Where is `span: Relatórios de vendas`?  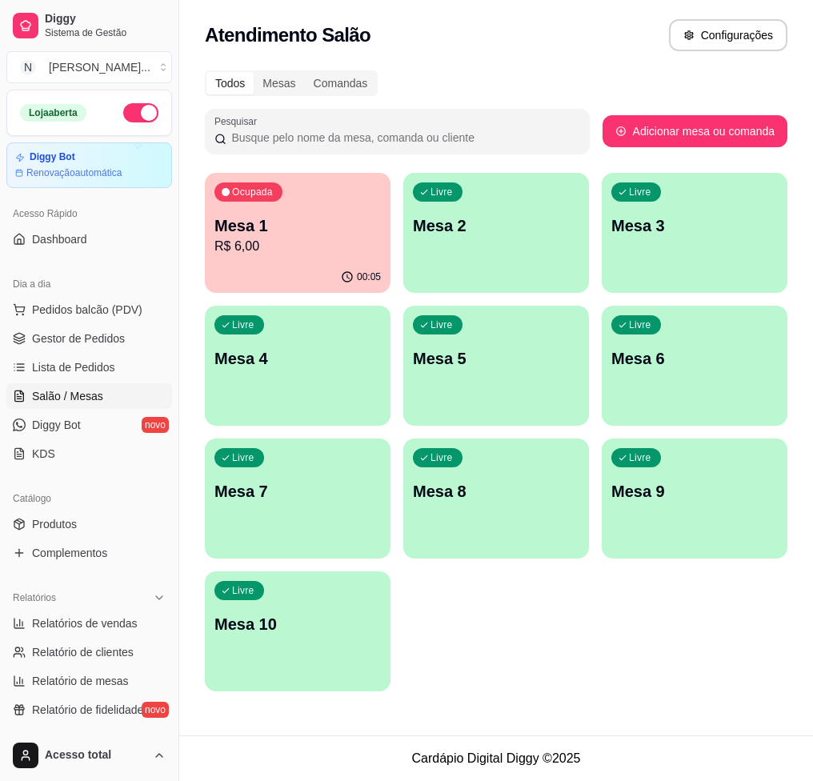 span: Relatórios de vendas is located at coordinates (85, 623).